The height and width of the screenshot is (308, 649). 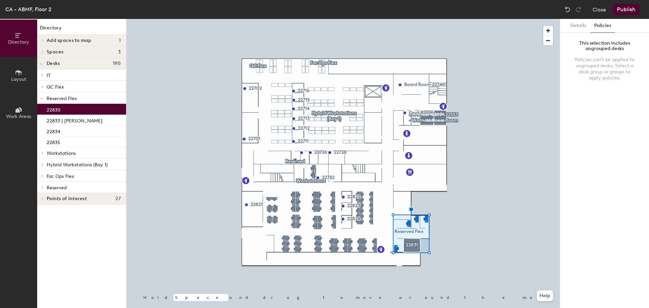 I want to click on button: Help, so click(x=545, y=296).